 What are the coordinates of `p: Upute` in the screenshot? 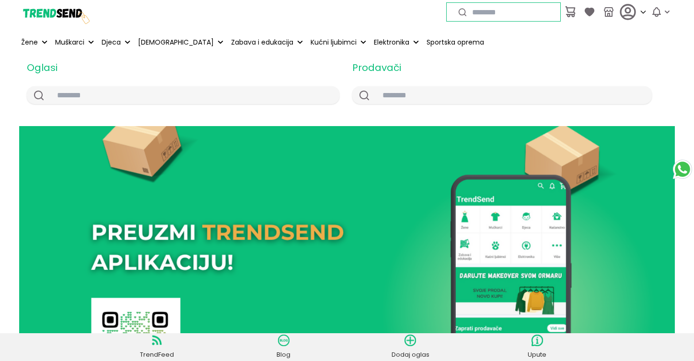 It's located at (537, 355).